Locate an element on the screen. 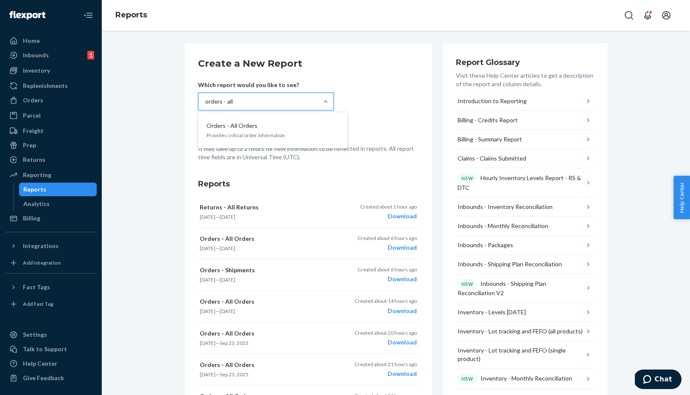 This screenshot has height=395, width=690. div: Returns is located at coordinates (34, 160).